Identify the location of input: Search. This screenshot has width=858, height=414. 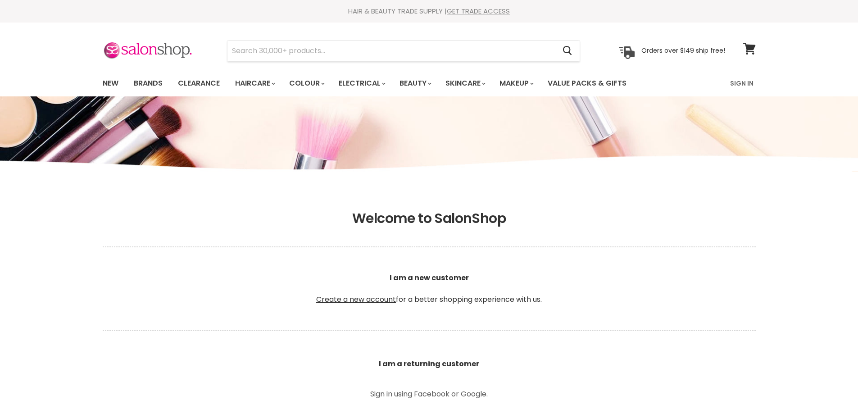
(391, 51).